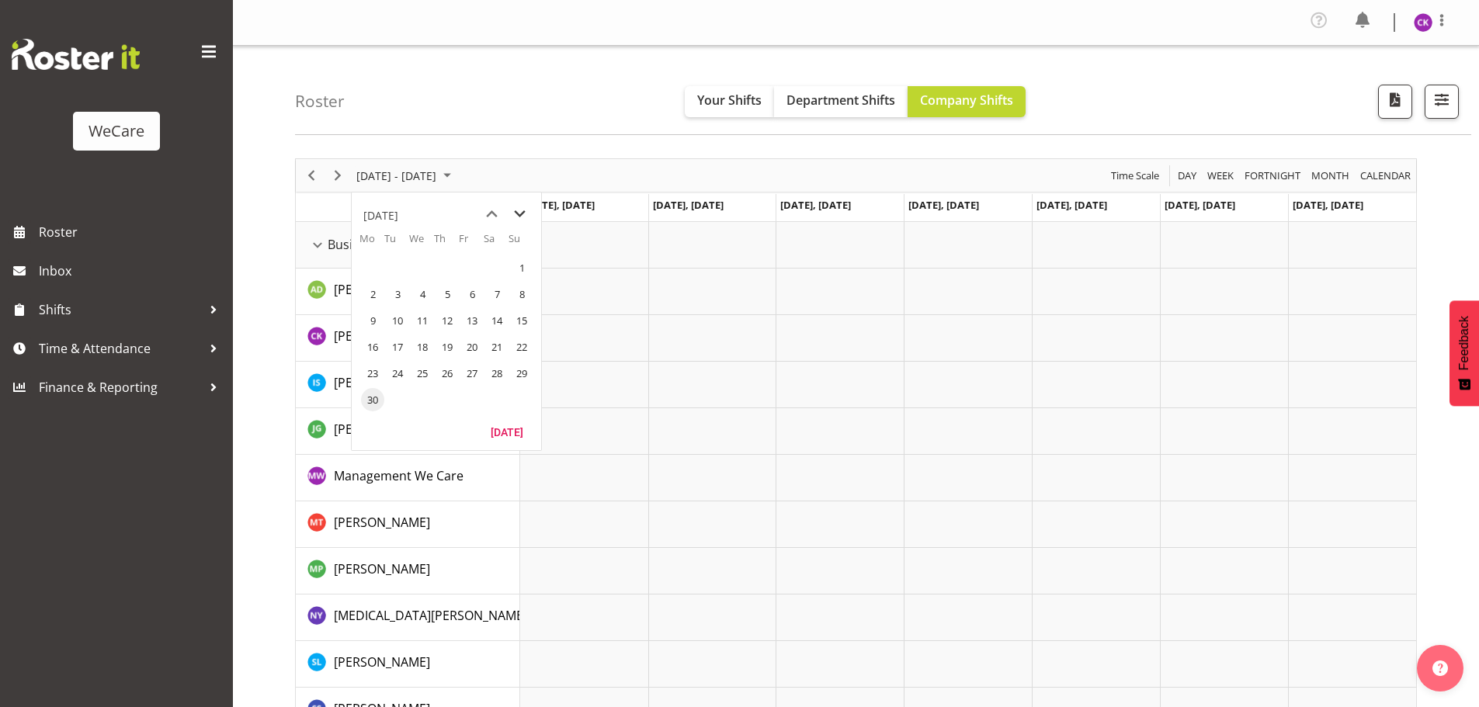 The image size is (1479, 707). What do you see at coordinates (522, 347) in the screenshot?
I see `span: Sunday, September 22, 2024` at bounding box center [522, 347].